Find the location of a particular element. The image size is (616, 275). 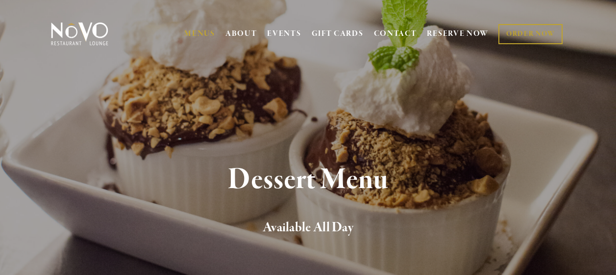

a: RESERVE NOW is located at coordinates (458, 34).